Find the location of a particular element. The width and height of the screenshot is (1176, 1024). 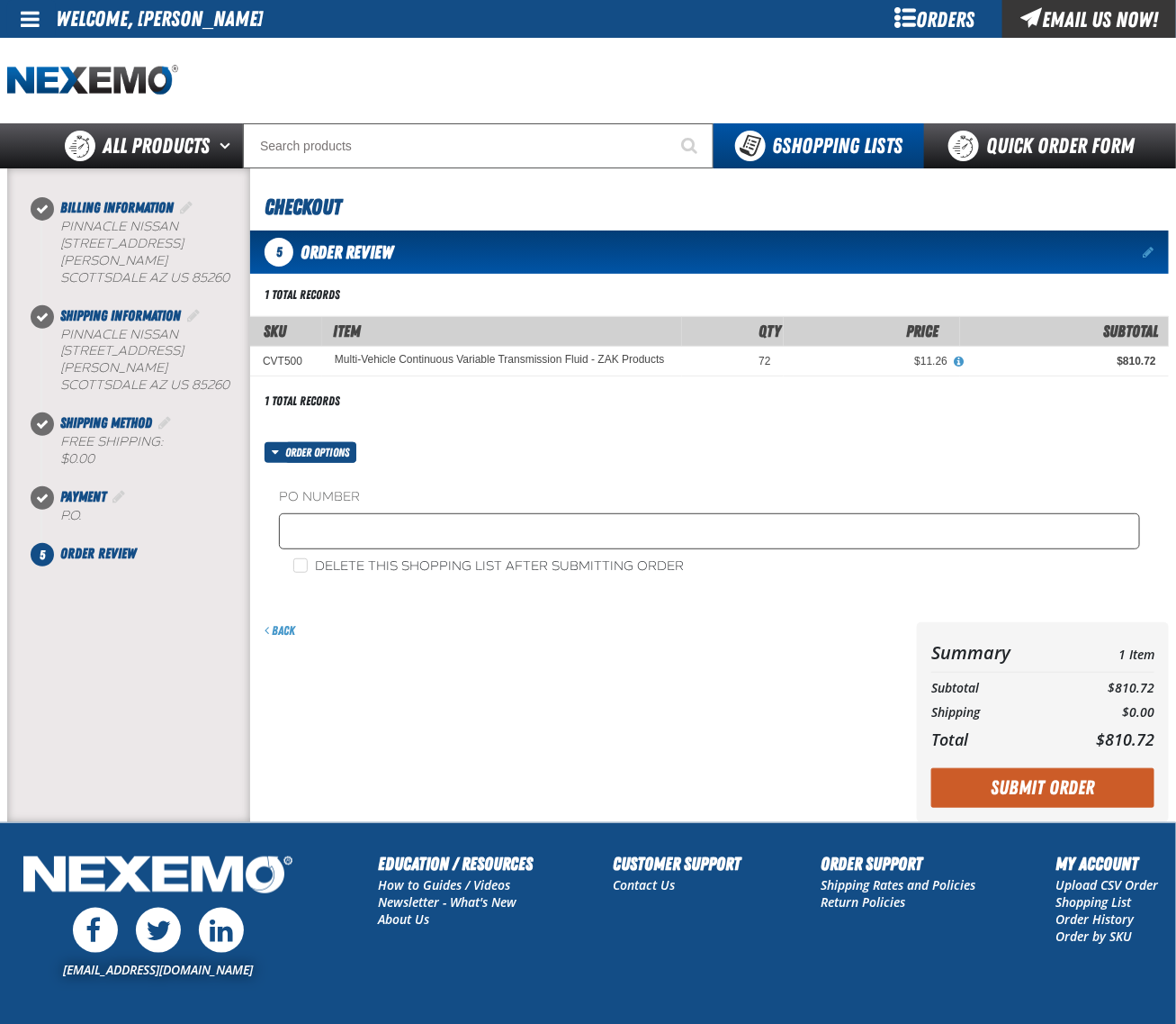

span: SKU is located at coordinates (275, 330).